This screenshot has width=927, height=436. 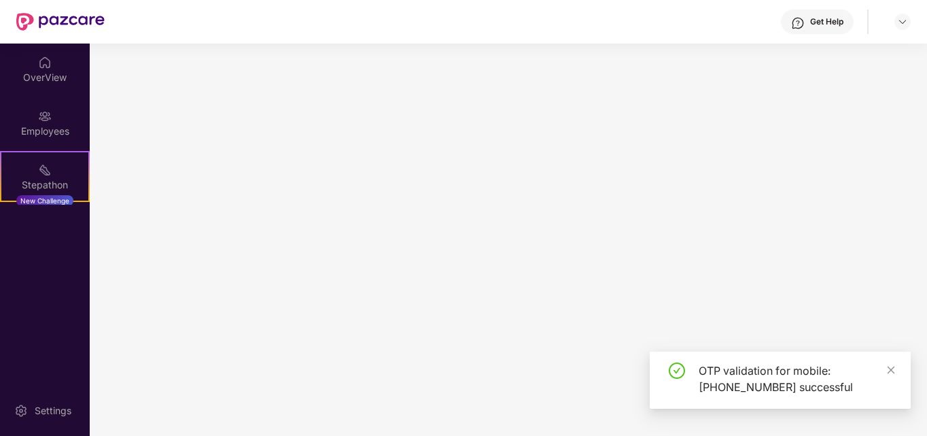 I want to click on div: Settings, so click(x=53, y=410).